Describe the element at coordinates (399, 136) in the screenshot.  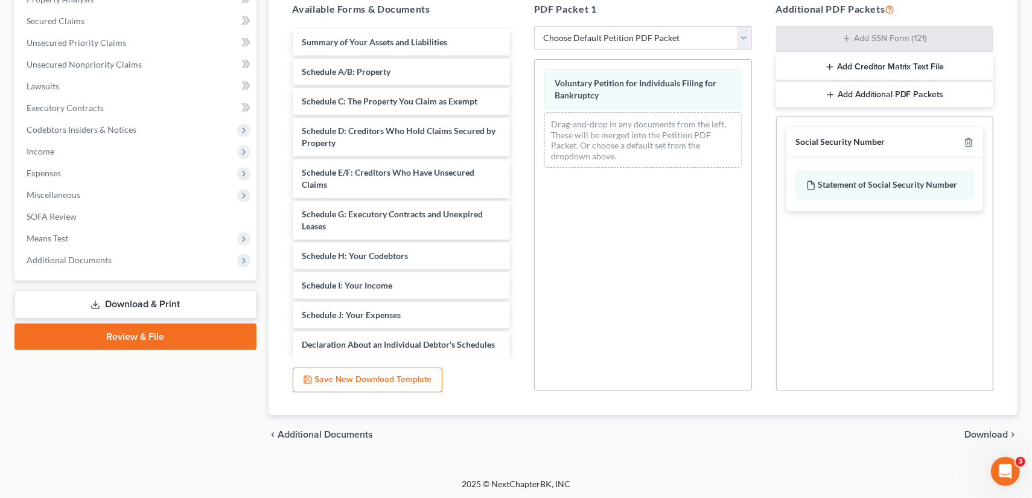
I see `span: Schedule D: Creditors Who Hold Claims Secured by Property` at that location.